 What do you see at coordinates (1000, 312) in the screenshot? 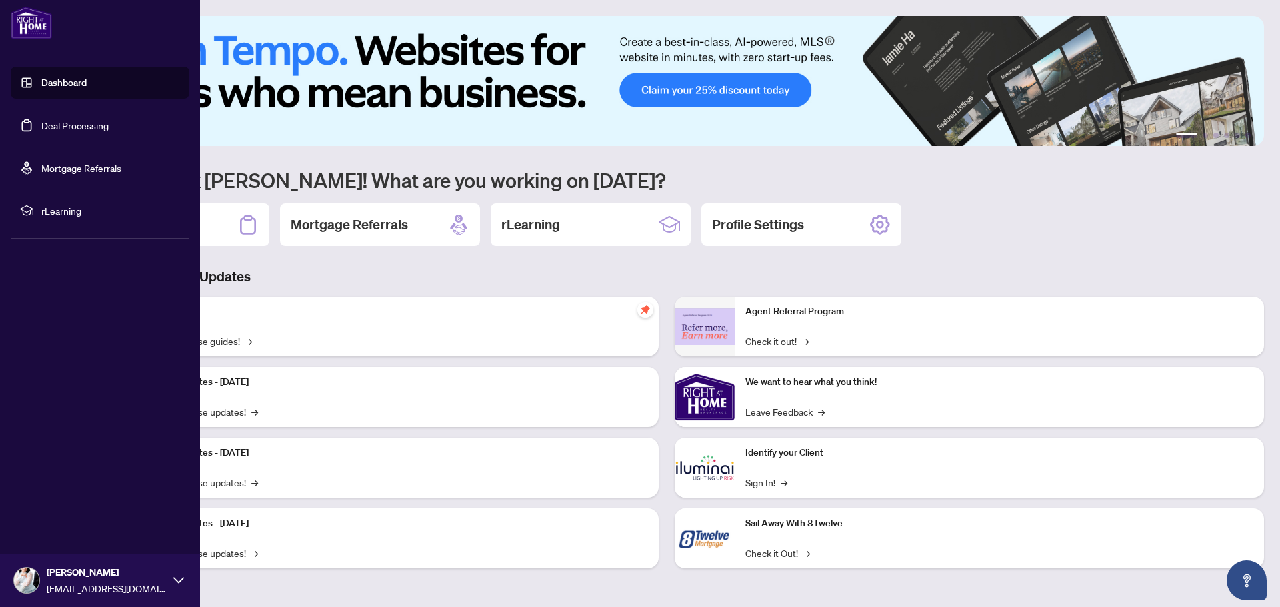
I see `p: Agent Referral Program` at bounding box center [1000, 312].